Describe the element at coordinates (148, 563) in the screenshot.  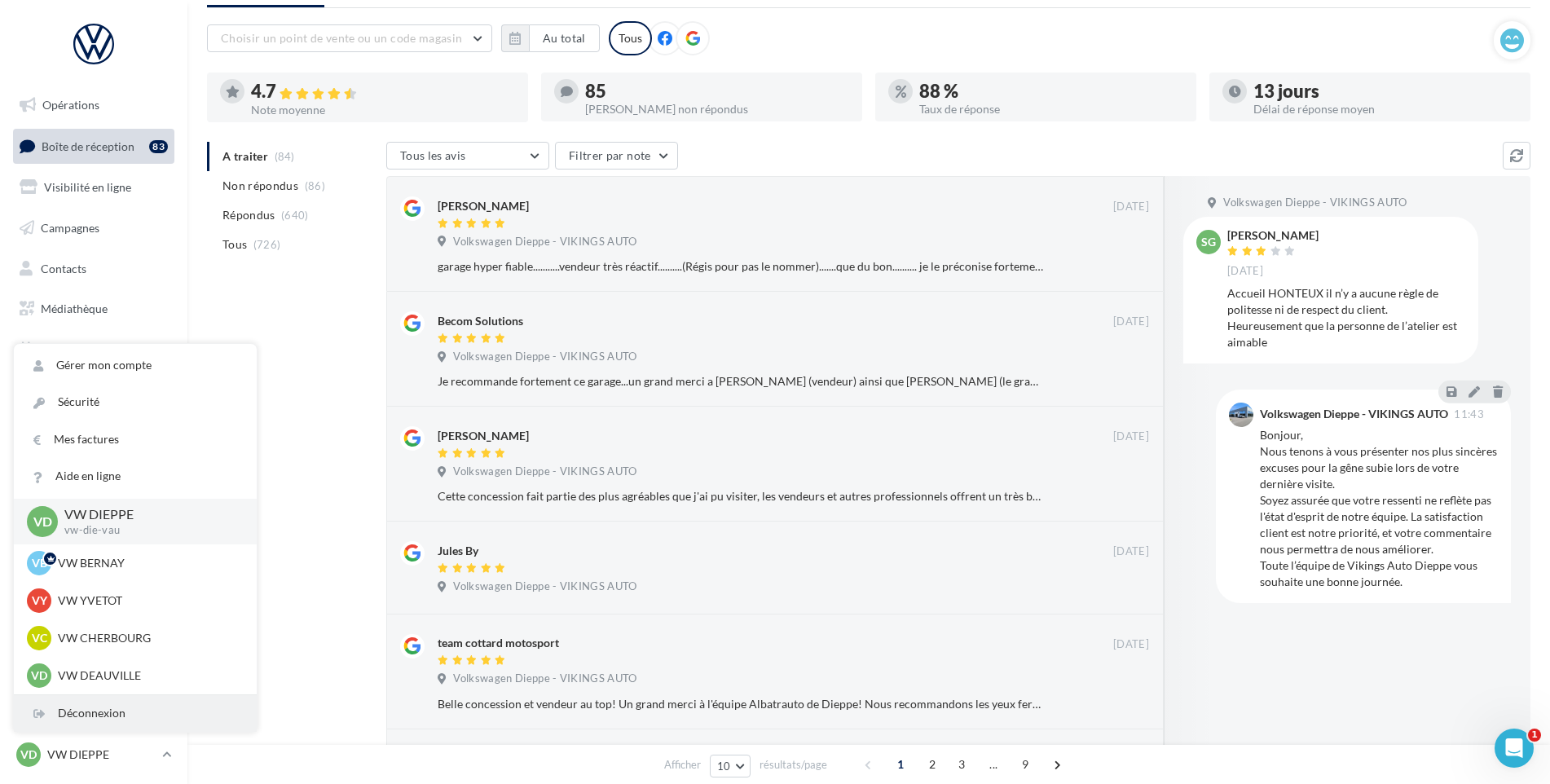
I see `p: VW BERNAY` at that location.